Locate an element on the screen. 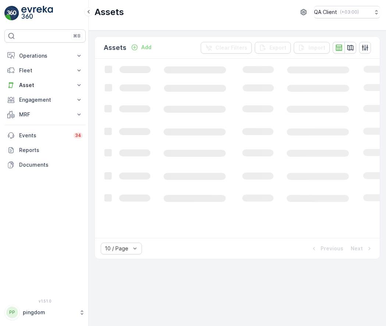 The image size is (386, 326). div: PP is located at coordinates (12, 313).